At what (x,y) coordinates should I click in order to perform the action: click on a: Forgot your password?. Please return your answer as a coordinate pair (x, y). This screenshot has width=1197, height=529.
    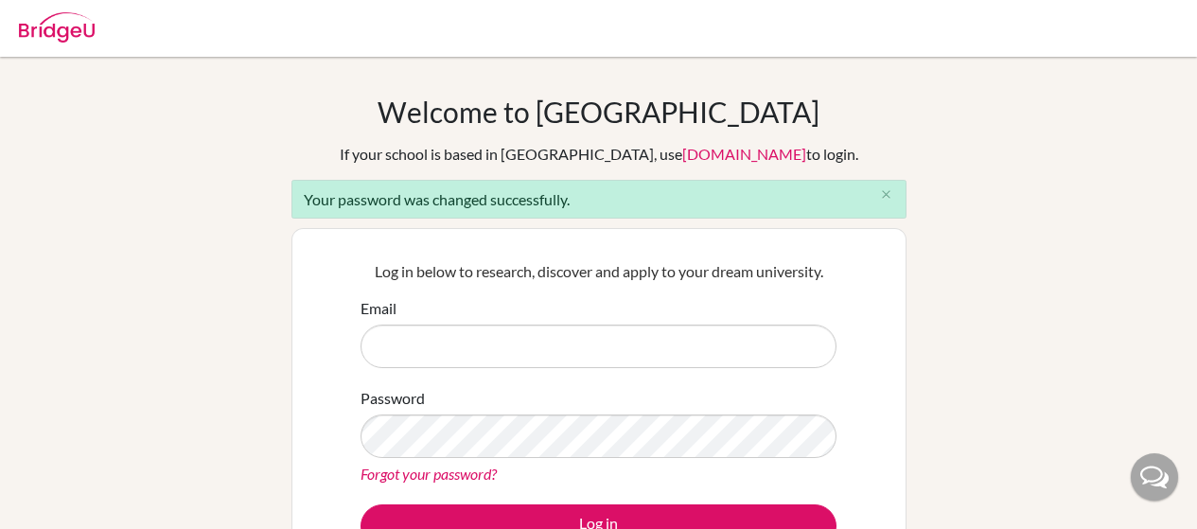
    Looking at the image, I should click on (428, 473).